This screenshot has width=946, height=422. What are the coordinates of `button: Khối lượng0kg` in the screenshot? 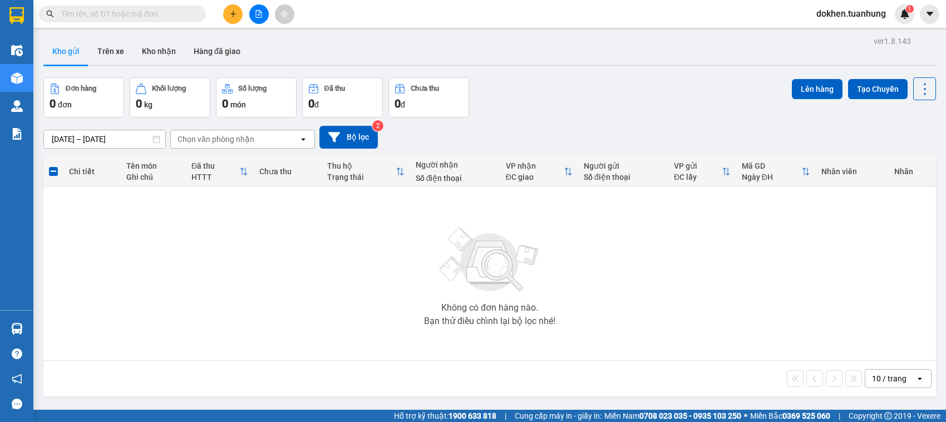 It's located at (170, 97).